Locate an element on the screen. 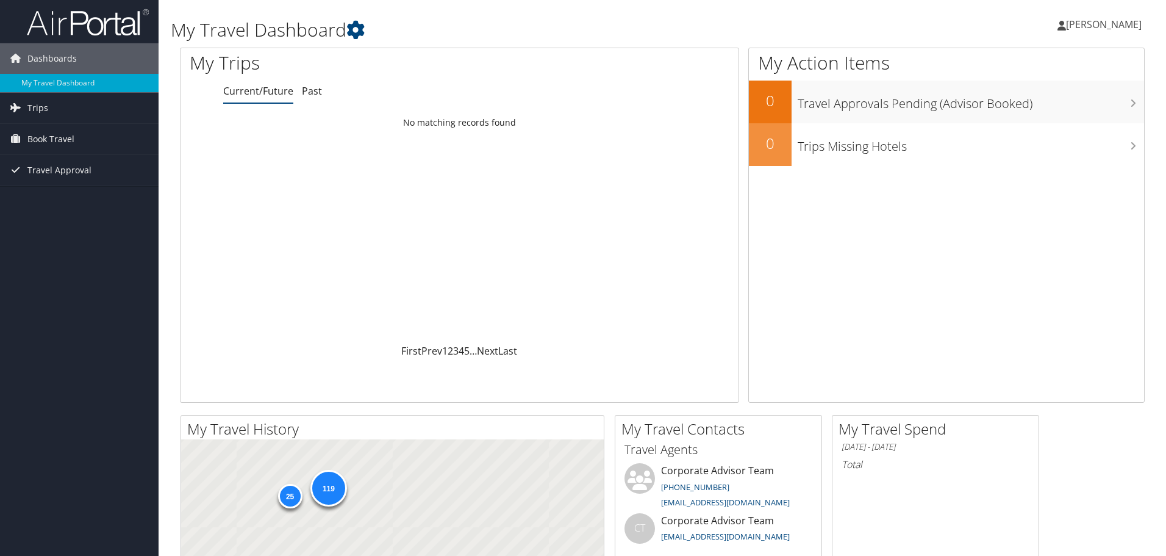 The width and height of the screenshot is (1166, 556). span: Trips is located at coordinates (38, 108).